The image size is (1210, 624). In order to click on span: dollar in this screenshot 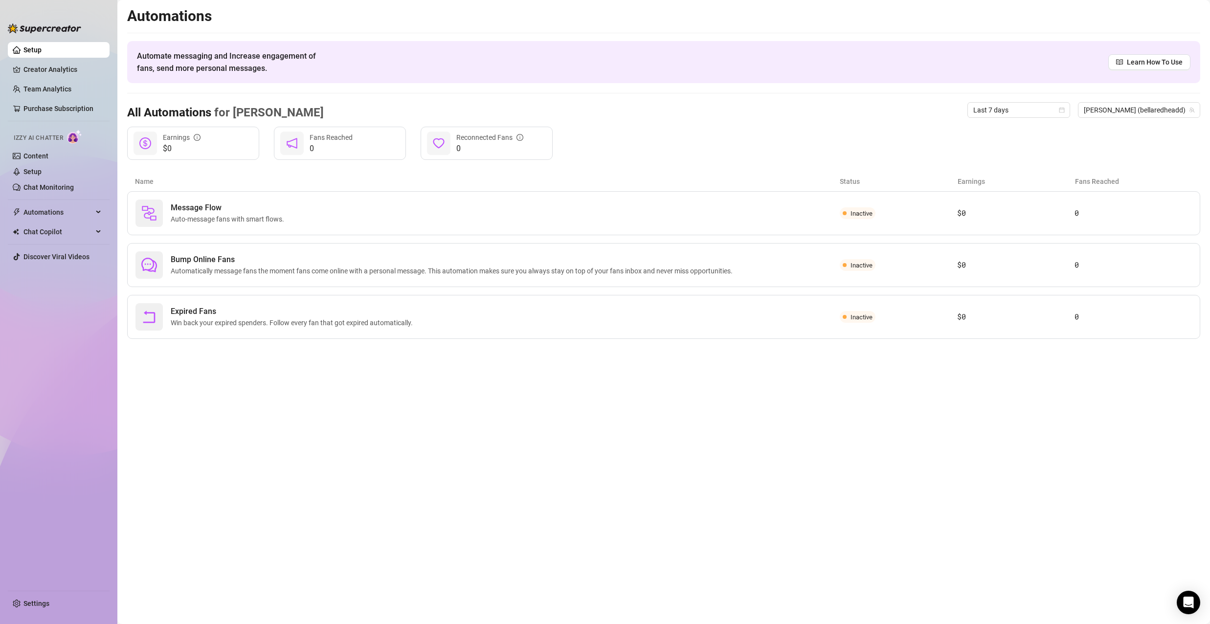, I will do `click(145, 143)`.